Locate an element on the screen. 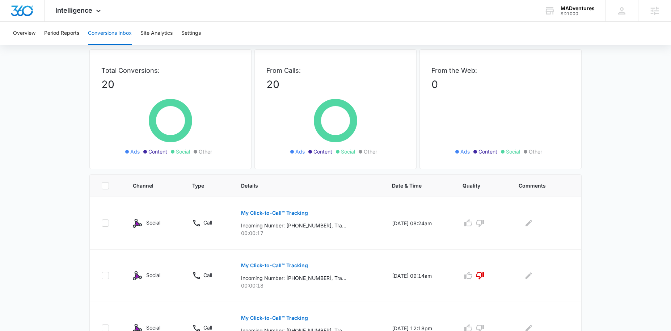  p: 0 is located at coordinates (501, 84).